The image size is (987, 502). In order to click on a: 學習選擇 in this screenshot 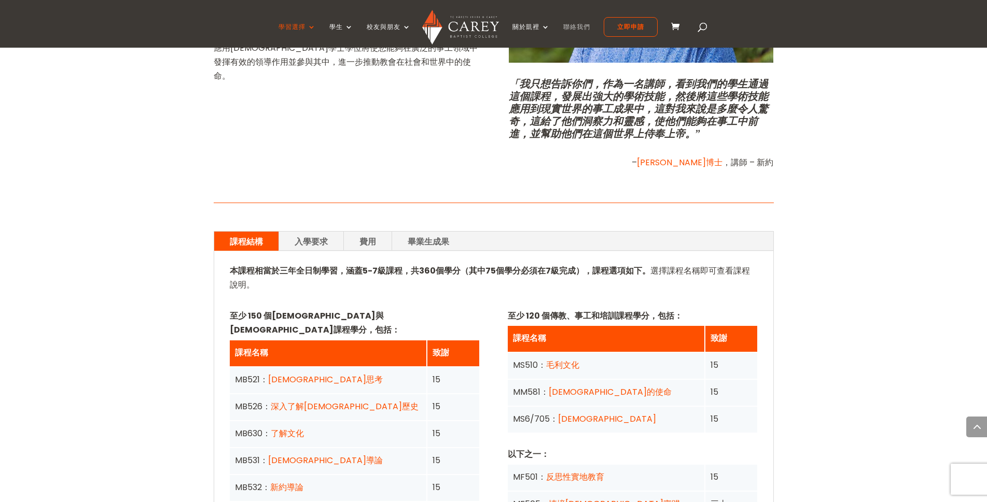, I will do `click(297, 35)`.